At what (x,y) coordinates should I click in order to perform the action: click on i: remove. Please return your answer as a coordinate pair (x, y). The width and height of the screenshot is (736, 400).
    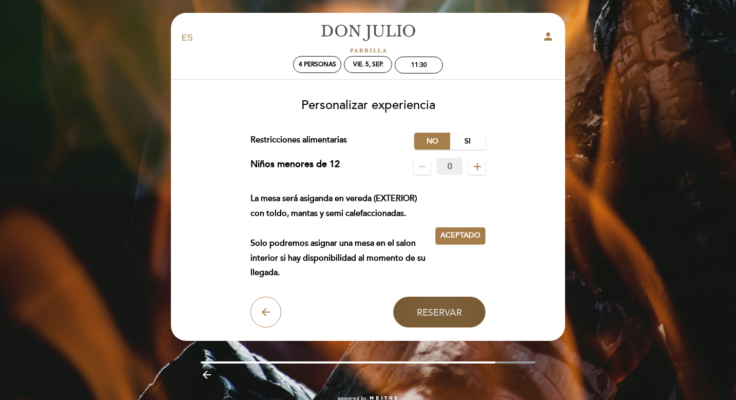
    Looking at the image, I should click on (423, 166).